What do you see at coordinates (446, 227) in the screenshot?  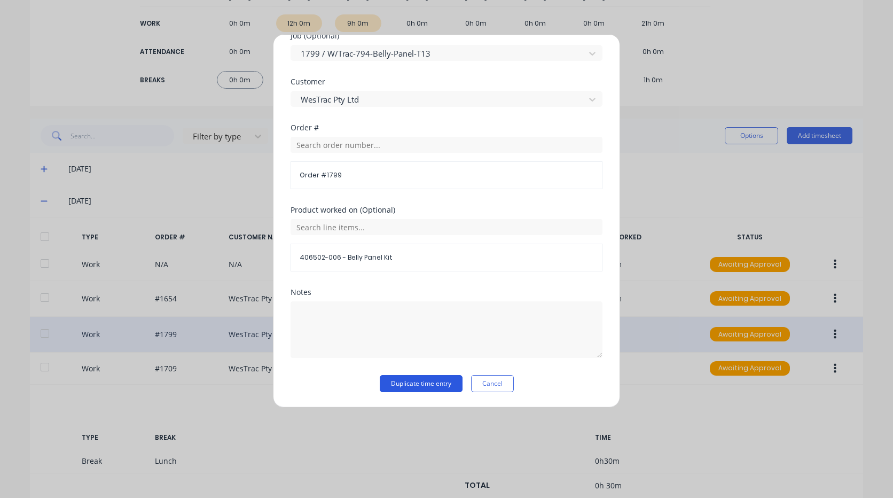 I see `input: Search line items...` at bounding box center [446, 227].